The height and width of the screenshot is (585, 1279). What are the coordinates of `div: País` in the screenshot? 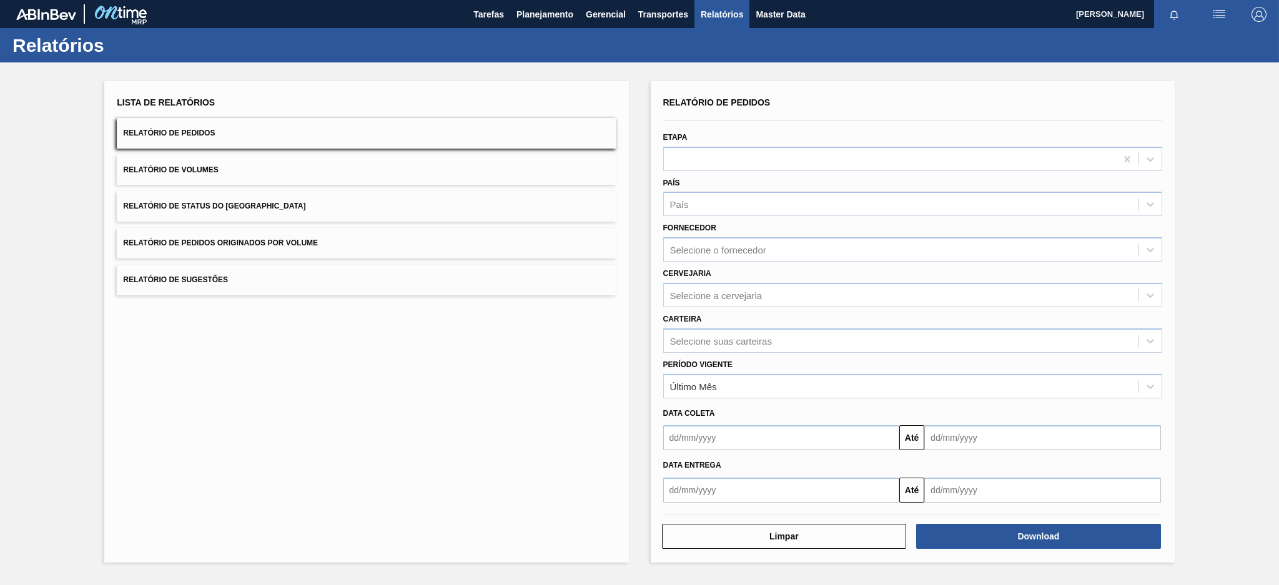 It's located at (680, 204).